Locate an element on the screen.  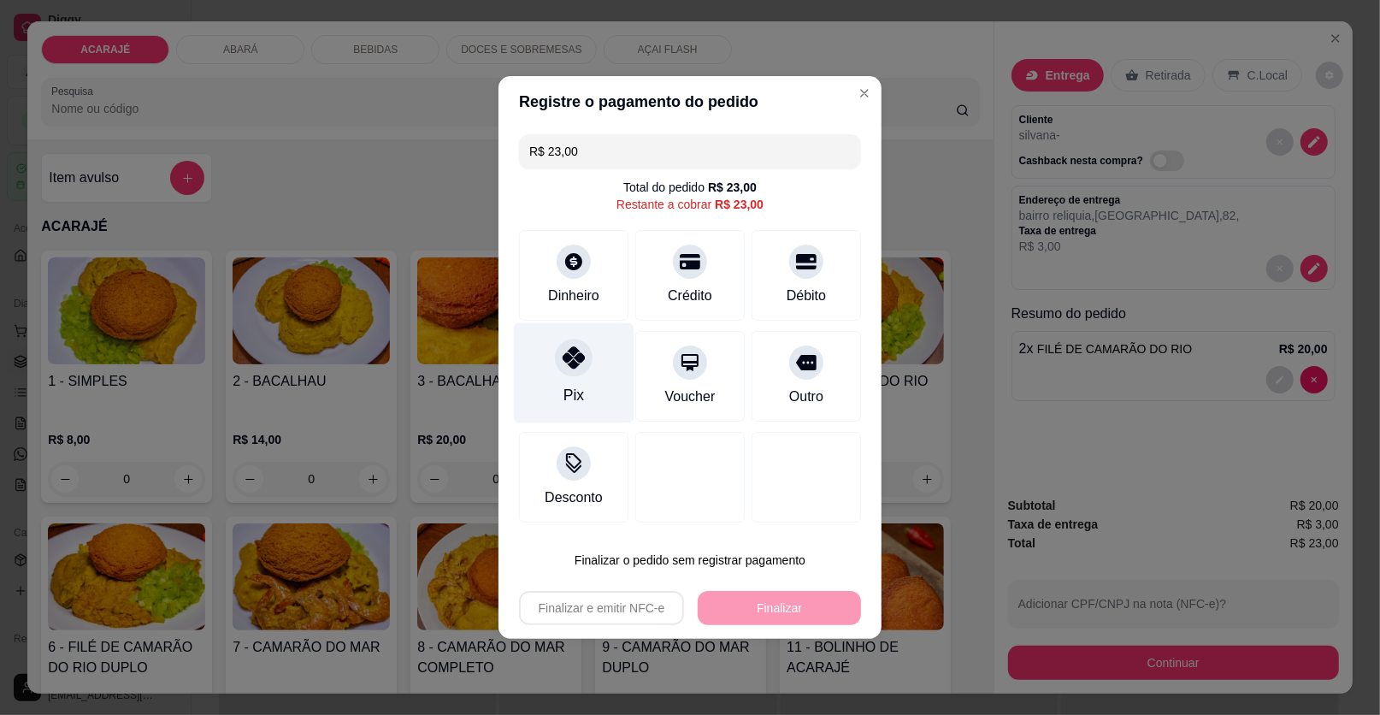
div: Desconto is located at coordinates (574, 498).